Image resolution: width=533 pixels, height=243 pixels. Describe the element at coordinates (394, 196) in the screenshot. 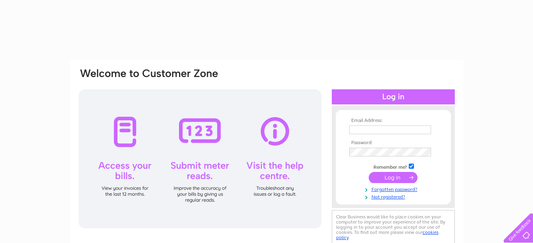

I see `a: Not registered?` at that location.